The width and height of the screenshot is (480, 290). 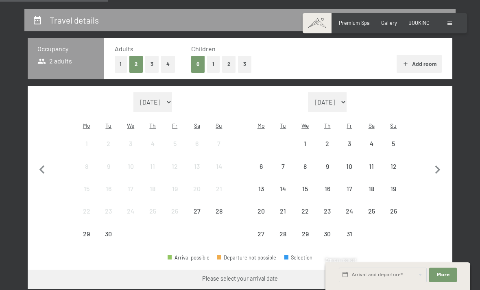 I want to click on div: 27, so click(x=261, y=241).